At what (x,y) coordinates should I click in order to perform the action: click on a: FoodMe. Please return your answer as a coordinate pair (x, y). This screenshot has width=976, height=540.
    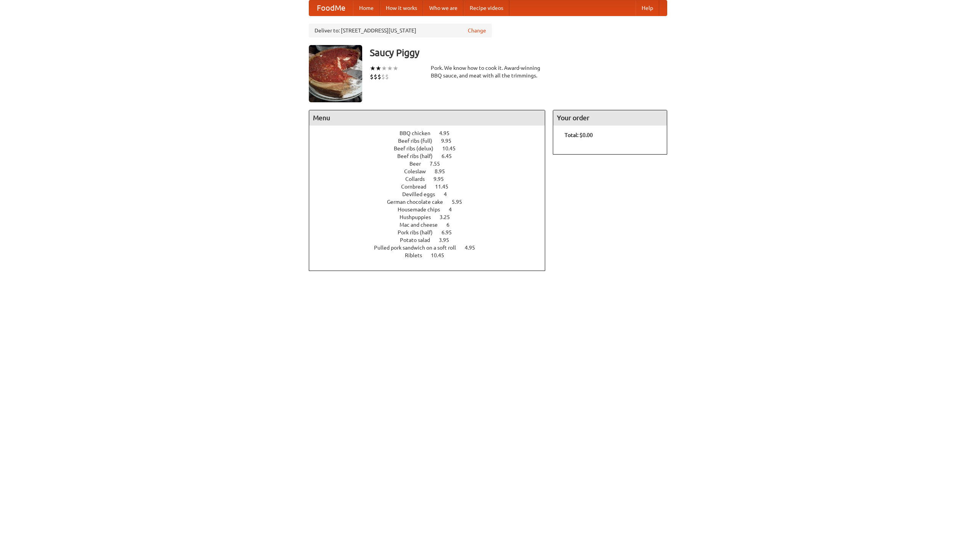
    Looking at the image, I should click on (331, 8).